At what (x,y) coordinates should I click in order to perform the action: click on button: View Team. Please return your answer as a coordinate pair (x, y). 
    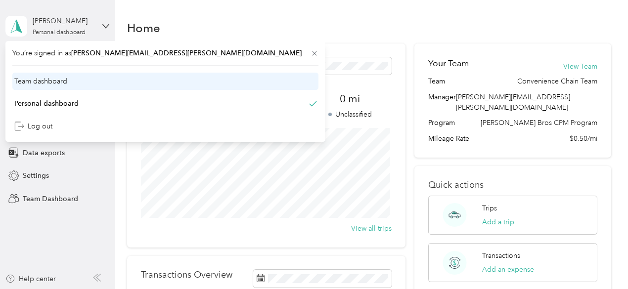
    Looking at the image, I should click on (580, 66).